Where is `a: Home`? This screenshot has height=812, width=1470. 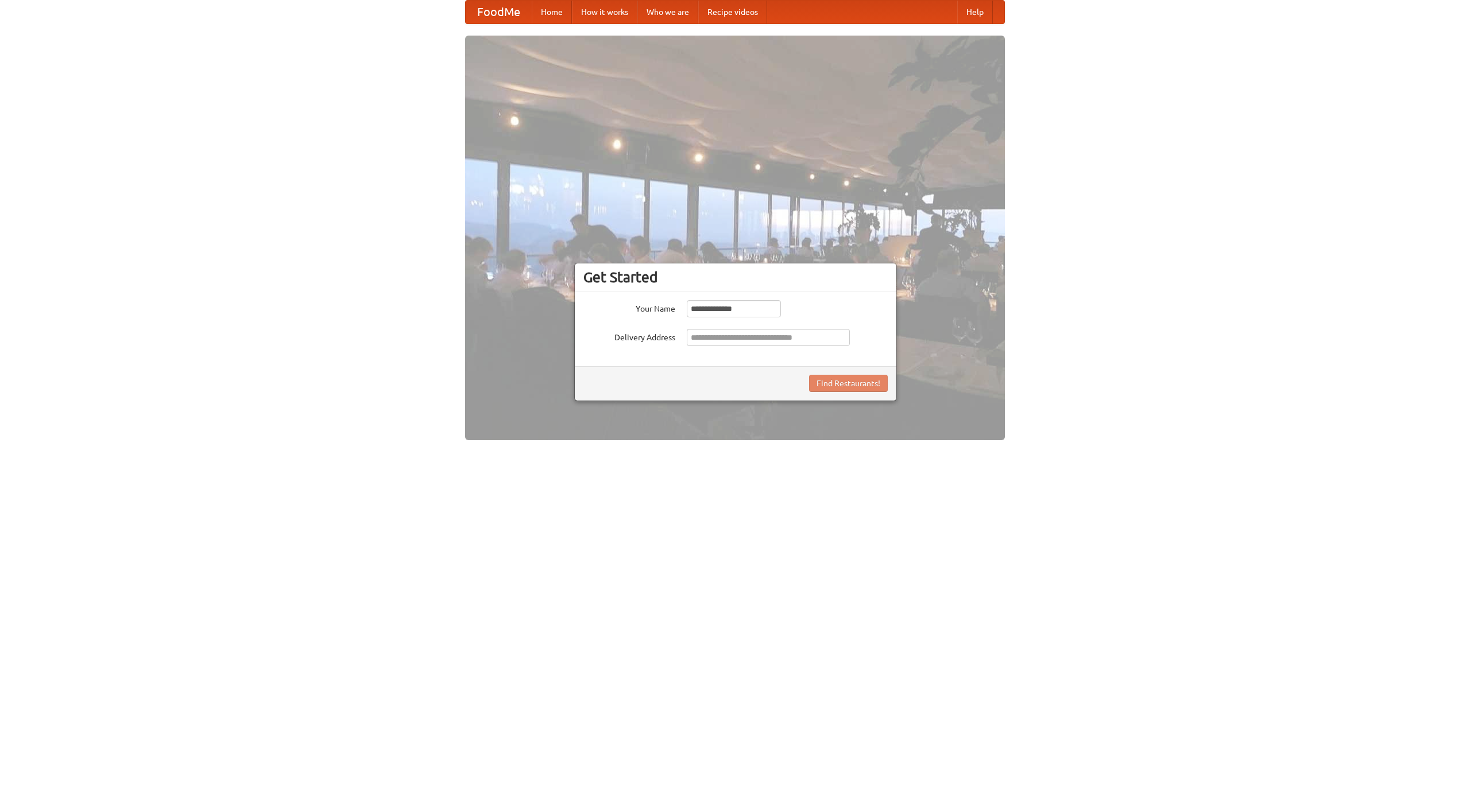
a: Home is located at coordinates (552, 12).